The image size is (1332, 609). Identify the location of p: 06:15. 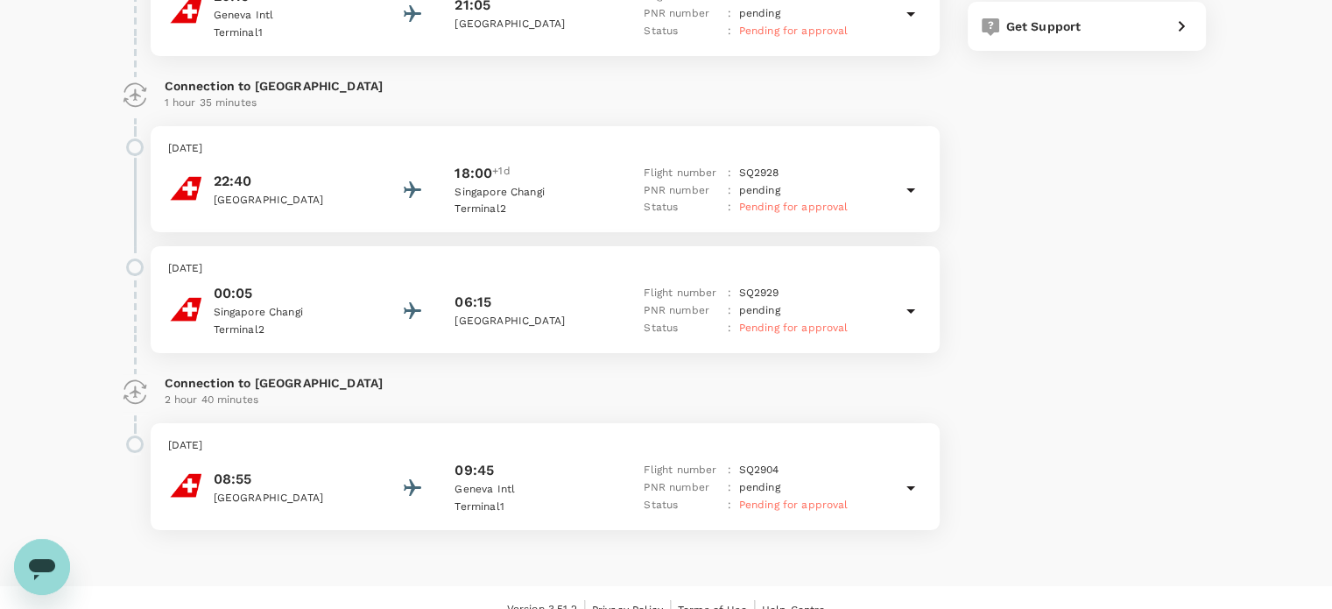
(473, 302).